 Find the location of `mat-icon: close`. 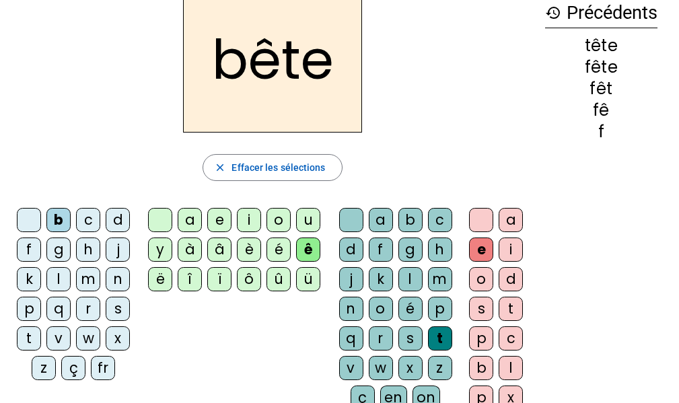

mat-icon: close is located at coordinates (220, 168).